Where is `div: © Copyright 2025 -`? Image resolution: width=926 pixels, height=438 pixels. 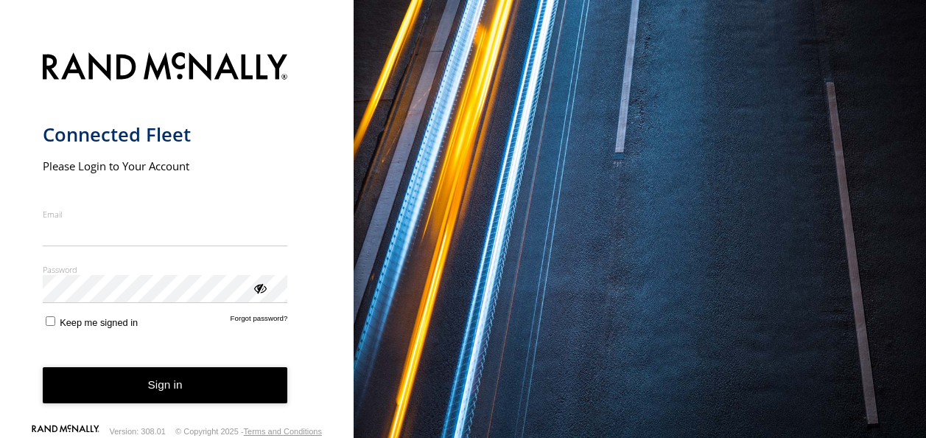
div: © Copyright 2025 - is located at coordinates (248, 431).